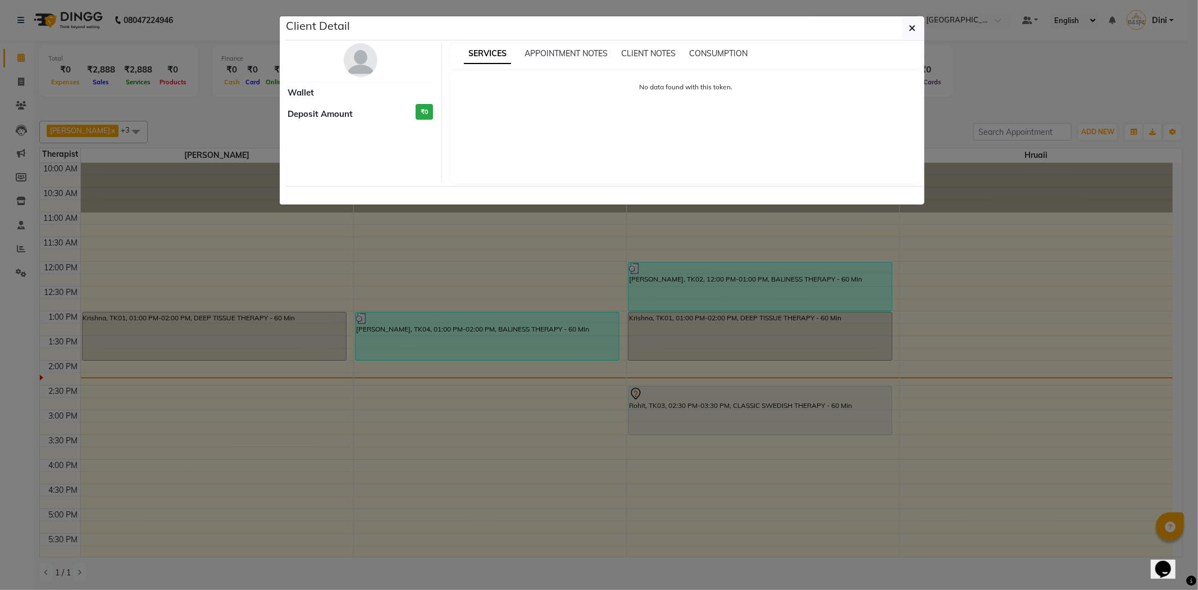  What do you see at coordinates (301, 93) in the screenshot?
I see `span: Wallet` at bounding box center [301, 93].